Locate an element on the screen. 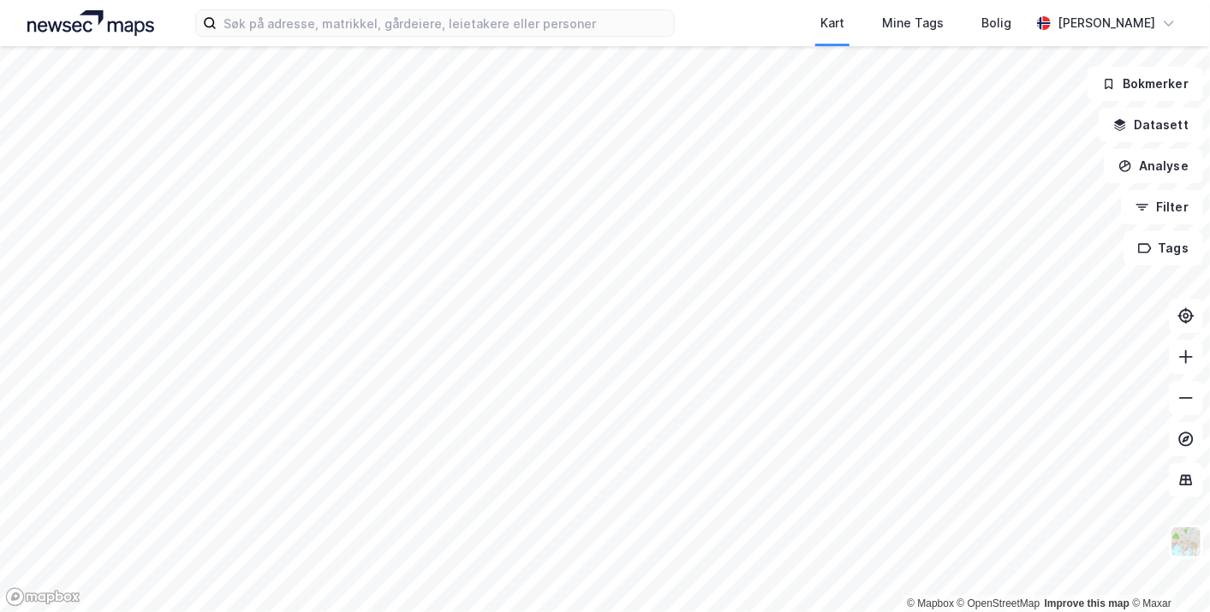  div: Mine Tags is located at coordinates (913, 23).